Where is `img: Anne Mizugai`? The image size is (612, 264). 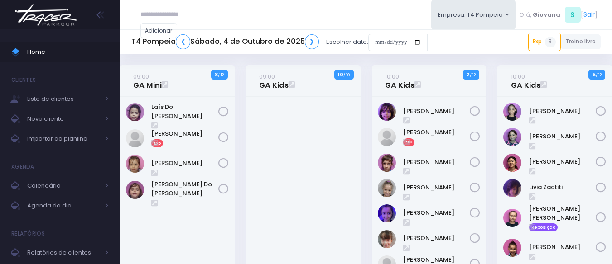
img: Anne Mizugai is located at coordinates (387, 137).